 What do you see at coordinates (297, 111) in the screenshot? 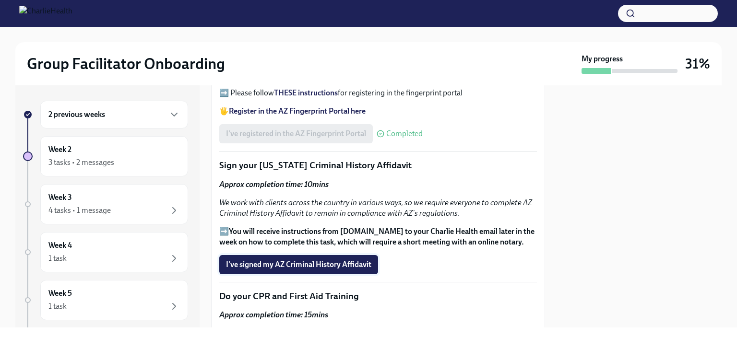
I see `strong: Register in the AZ Fingerprint Portal here` at bounding box center [297, 111].